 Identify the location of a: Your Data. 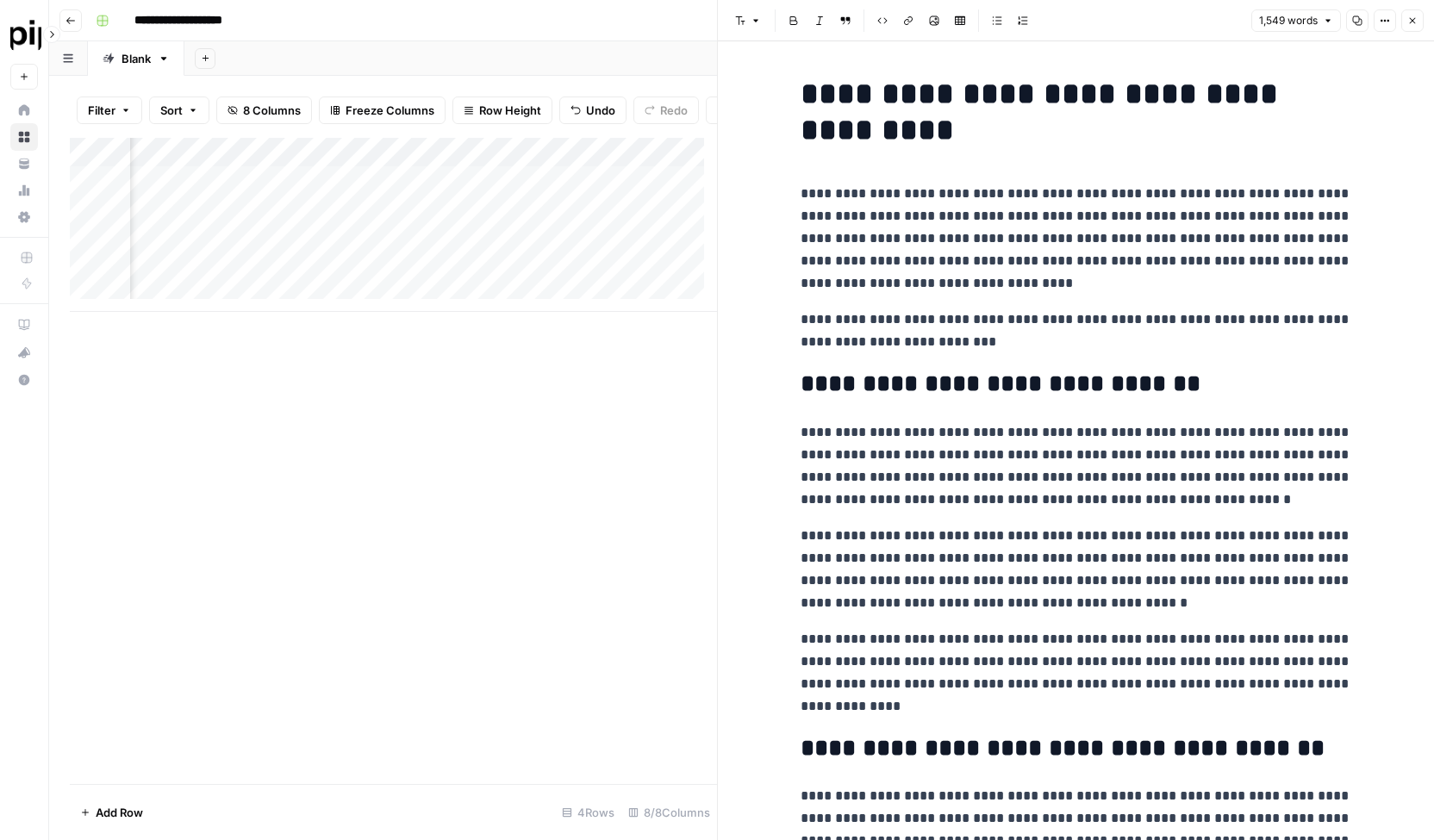
(24, 164).